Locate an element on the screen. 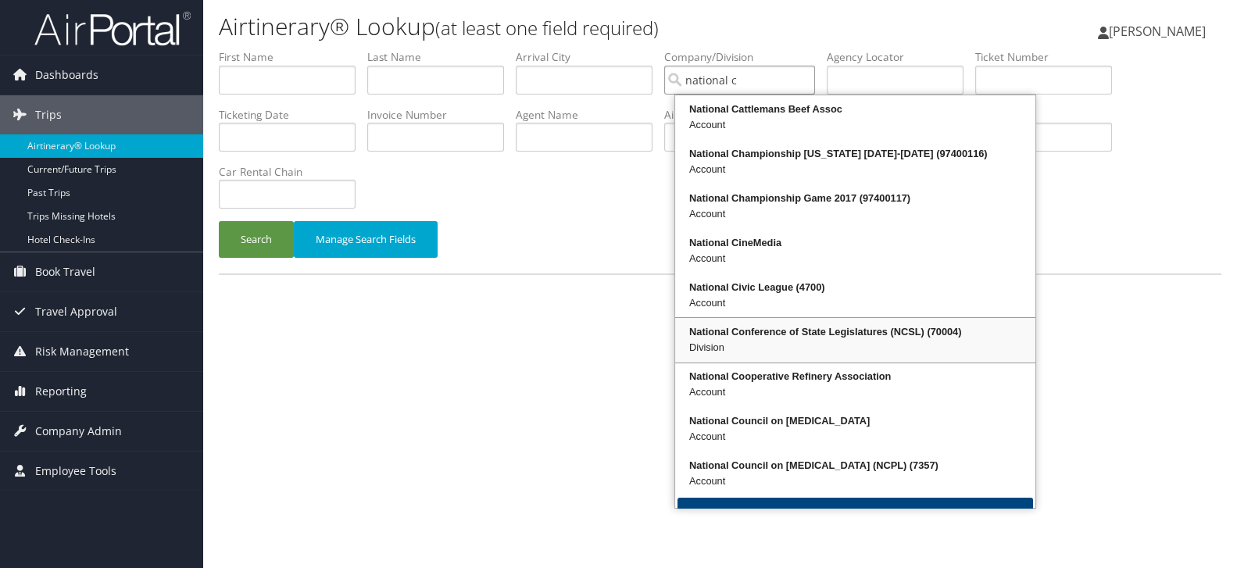  div: National Conference of State Legislatures (NCSL) (70004) is located at coordinates (855, 332).